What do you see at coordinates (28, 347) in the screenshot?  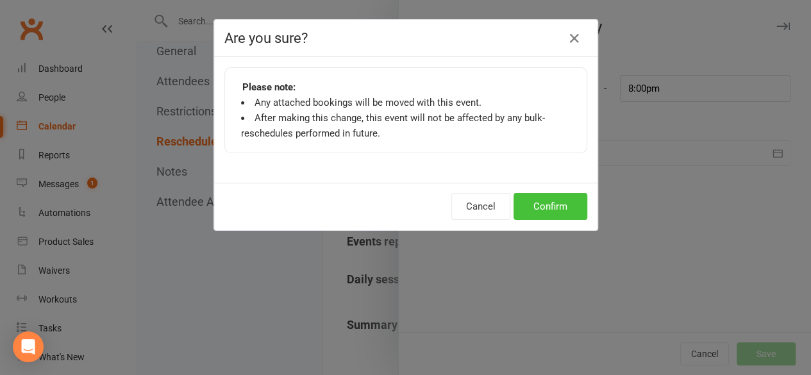 I see `div: Open Intercom Messenger` at bounding box center [28, 347].